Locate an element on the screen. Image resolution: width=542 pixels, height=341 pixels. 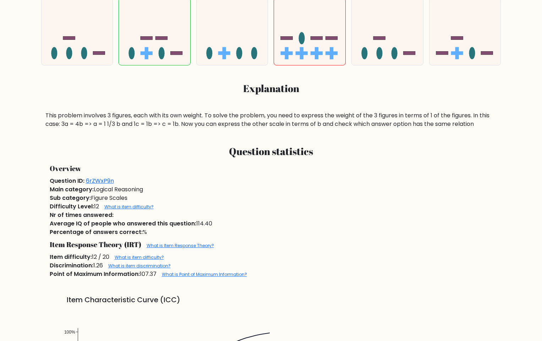
span: Main category: is located at coordinates (72, 189).